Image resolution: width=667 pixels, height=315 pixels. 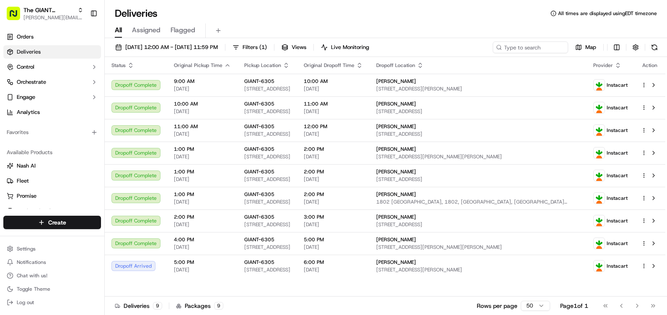 What do you see at coordinates (52, 166) in the screenshot?
I see `a: Nash AI` at bounding box center [52, 166].